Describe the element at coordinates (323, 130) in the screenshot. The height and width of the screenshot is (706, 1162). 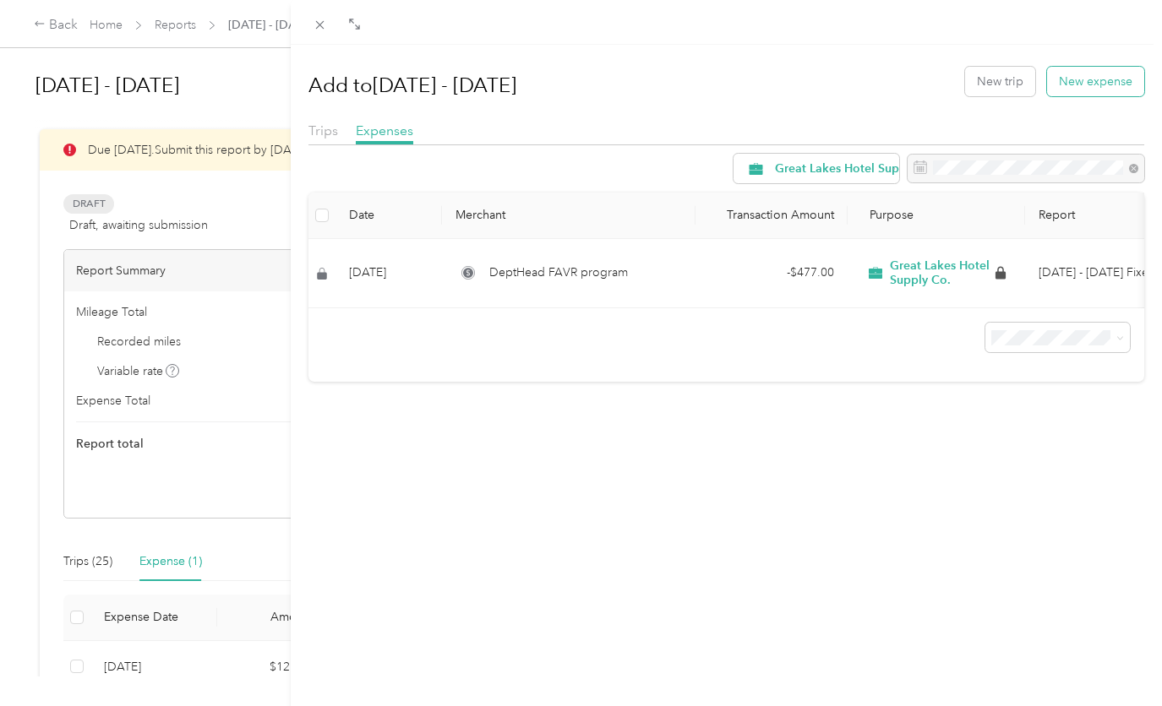
I see `span: Trips` at that location.